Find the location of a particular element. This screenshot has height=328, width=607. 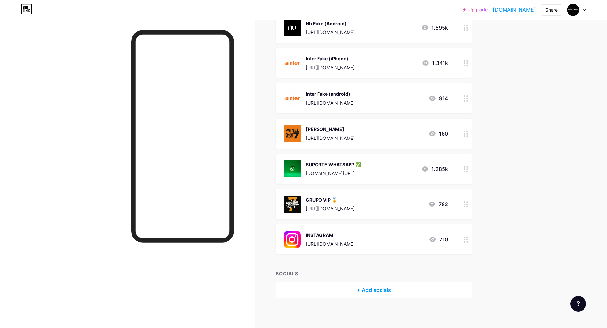

a: Upgrade is located at coordinates (475, 10).